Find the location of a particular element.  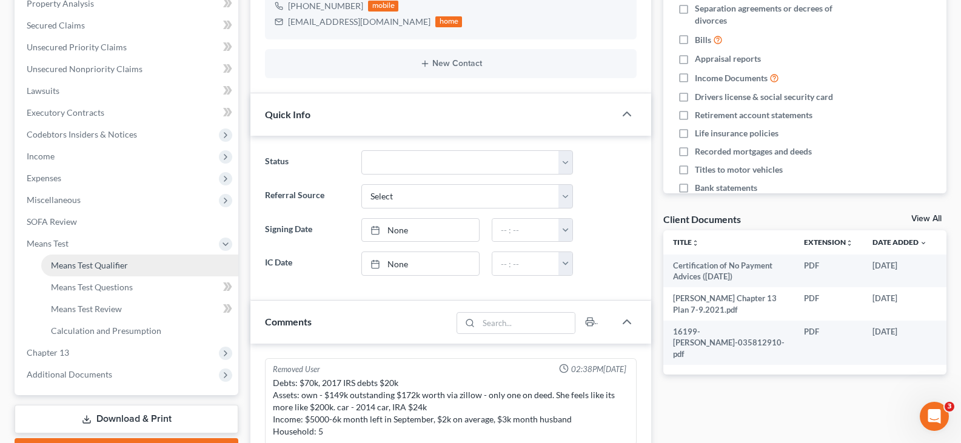

label: Referral Source is located at coordinates (307, 196).